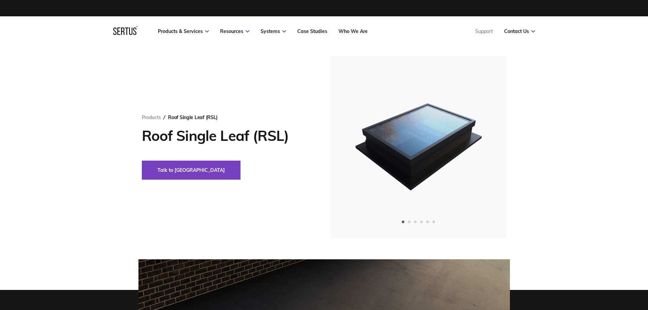 The image size is (648, 310). Describe the element at coordinates (151, 117) in the screenshot. I see `a: Products` at that location.